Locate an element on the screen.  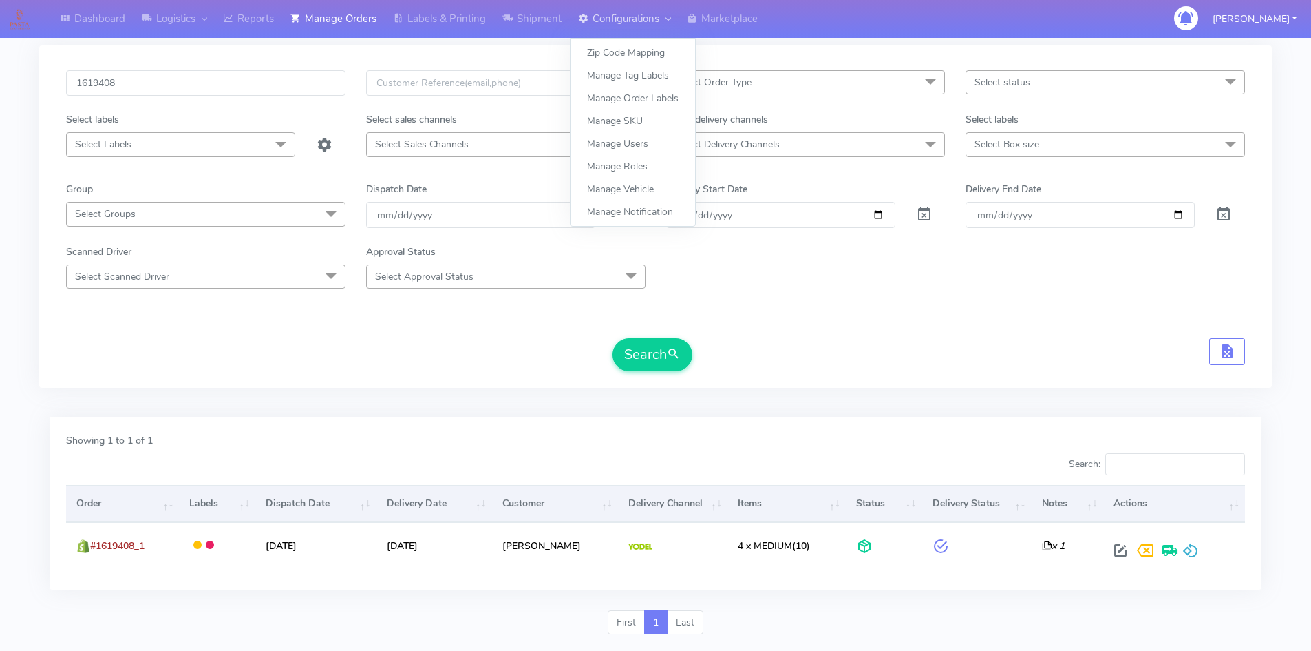
label: Delivery Start Date is located at coordinates (707, 189).